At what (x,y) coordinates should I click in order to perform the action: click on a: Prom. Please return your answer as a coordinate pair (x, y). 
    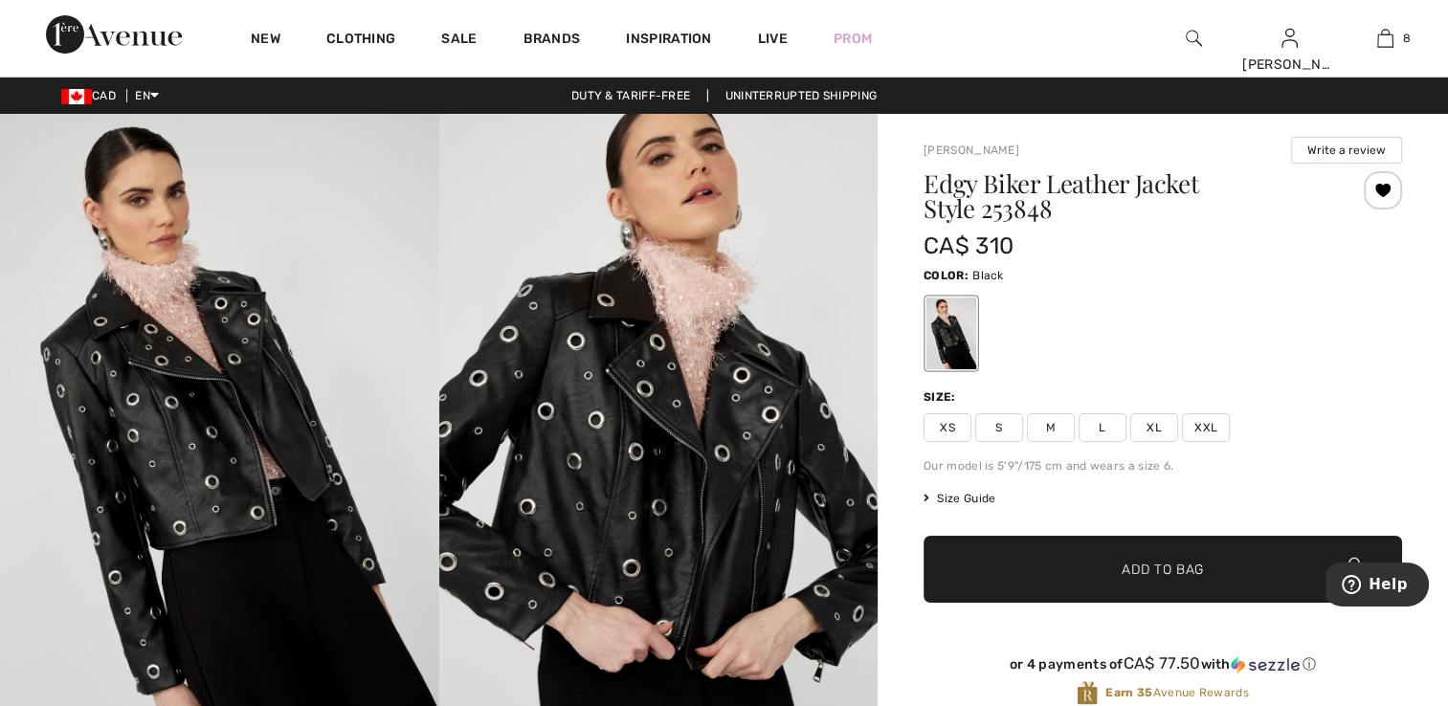
    Looking at the image, I should click on (853, 38).